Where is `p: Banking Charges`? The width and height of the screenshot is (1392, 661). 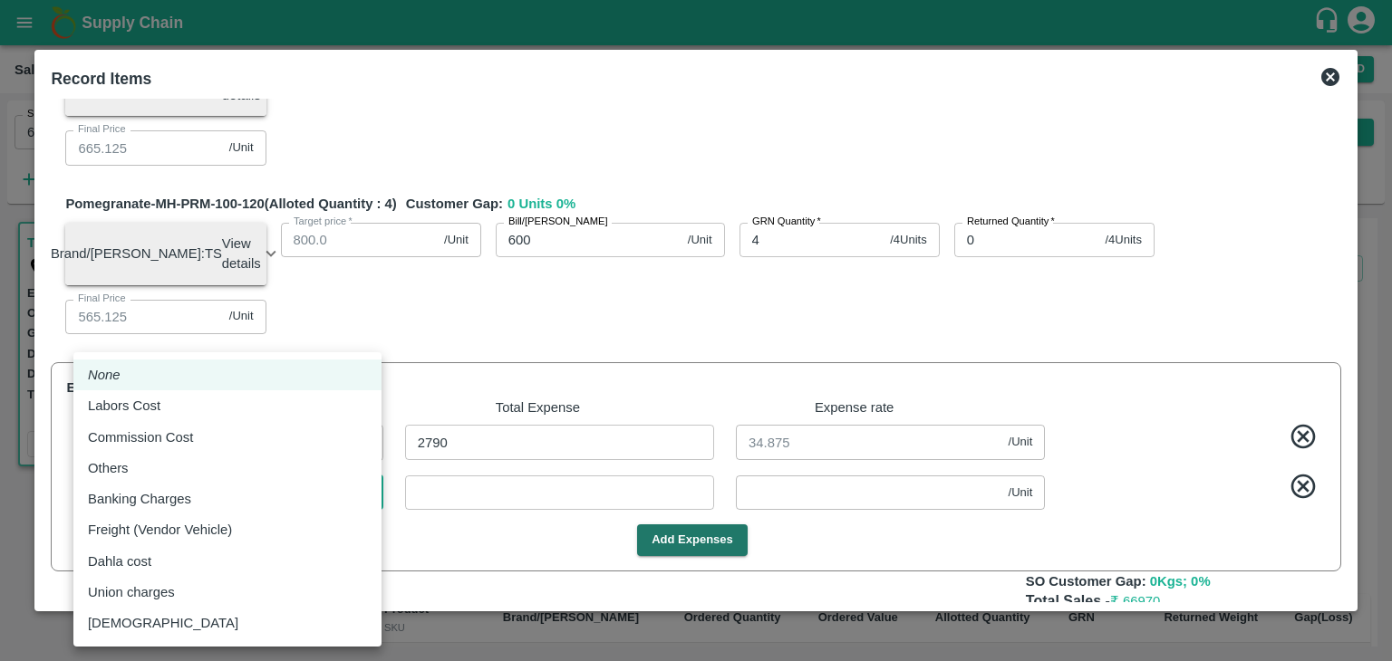 p: Banking Charges is located at coordinates (140, 499).